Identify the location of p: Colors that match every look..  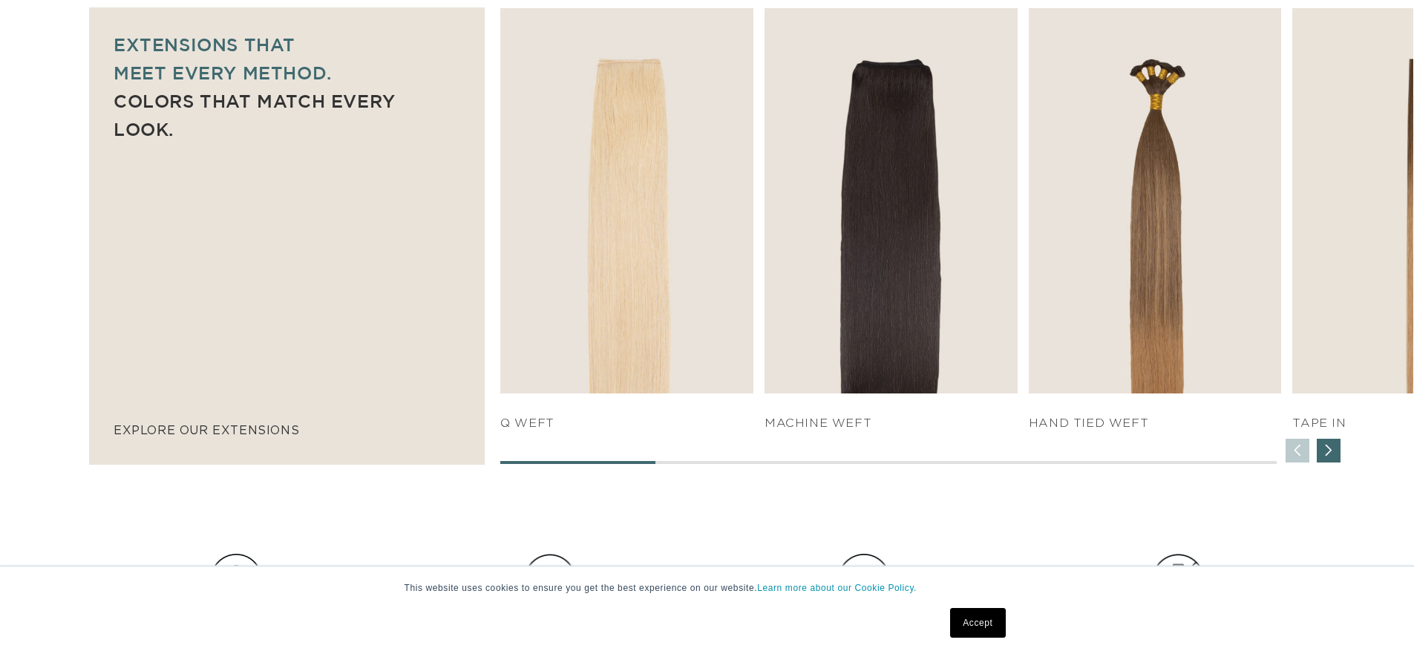
(286, 115).